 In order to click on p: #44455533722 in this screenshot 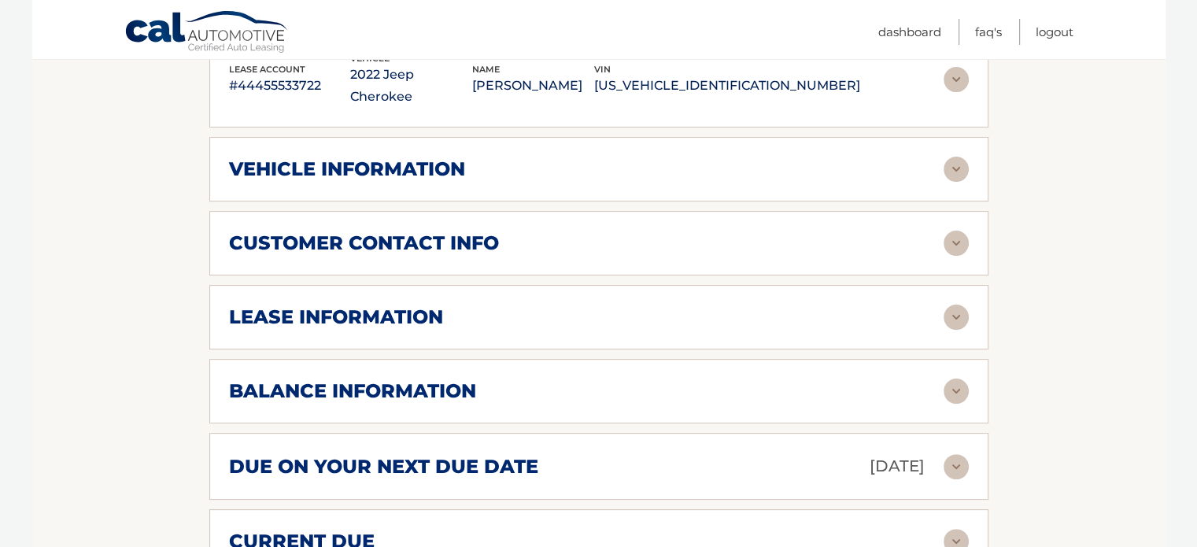, I will do `click(290, 86)`.